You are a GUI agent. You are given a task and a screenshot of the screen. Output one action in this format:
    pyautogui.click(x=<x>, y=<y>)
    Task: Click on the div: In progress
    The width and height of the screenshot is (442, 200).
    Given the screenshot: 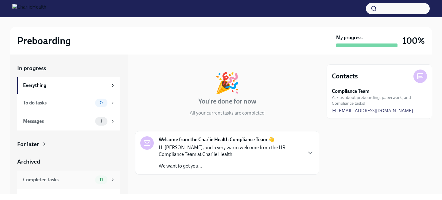 What is the action you would take?
    pyautogui.click(x=69, y=68)
    